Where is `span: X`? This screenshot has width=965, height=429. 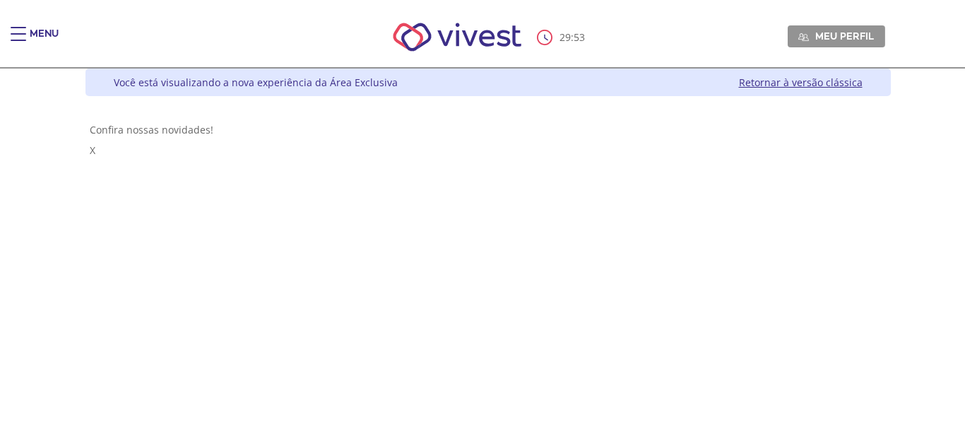
span: X is located at coordinates (93, 150).